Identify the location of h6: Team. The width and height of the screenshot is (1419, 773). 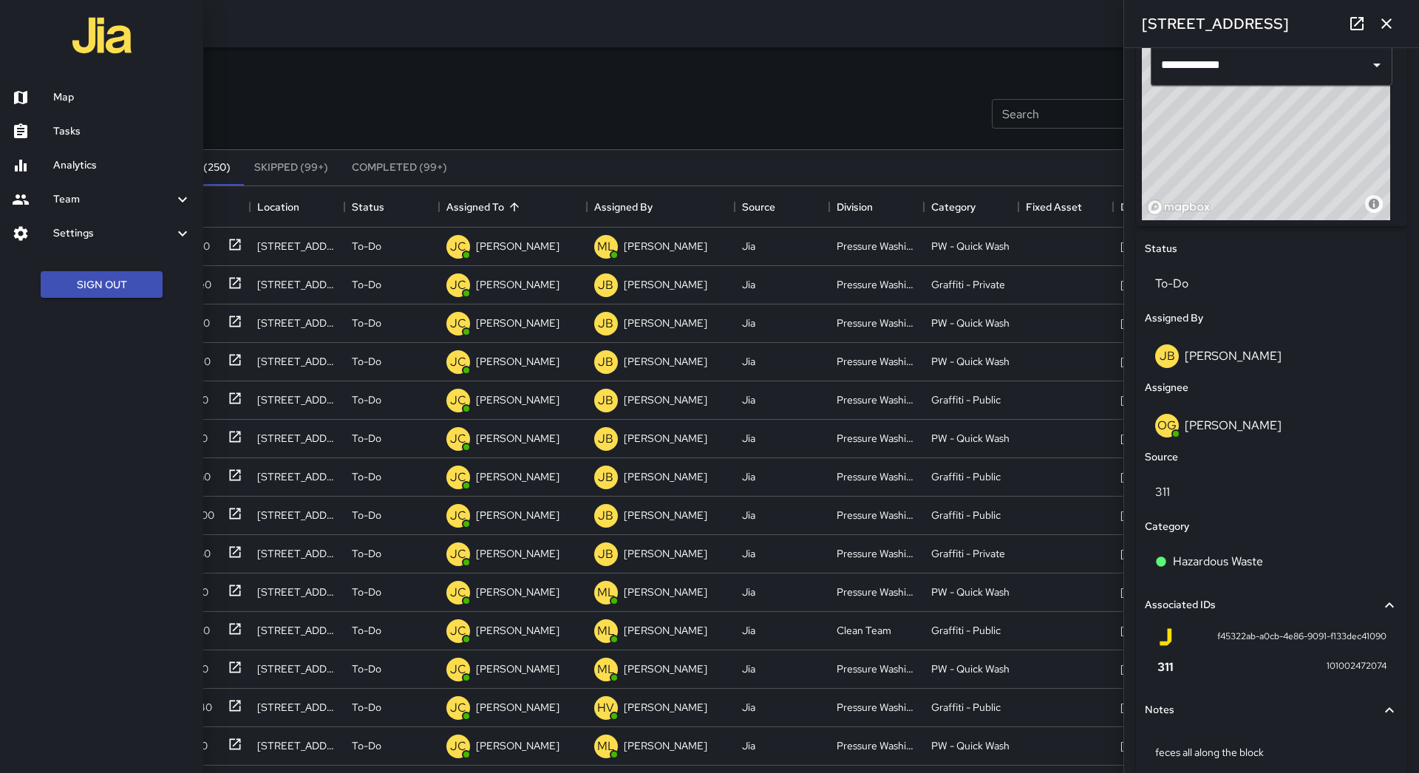
(113, 200).